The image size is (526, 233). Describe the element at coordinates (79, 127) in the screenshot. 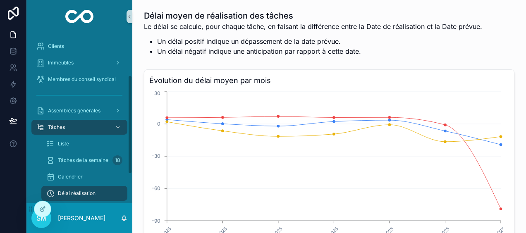

I see `a: Tâches` at that location.